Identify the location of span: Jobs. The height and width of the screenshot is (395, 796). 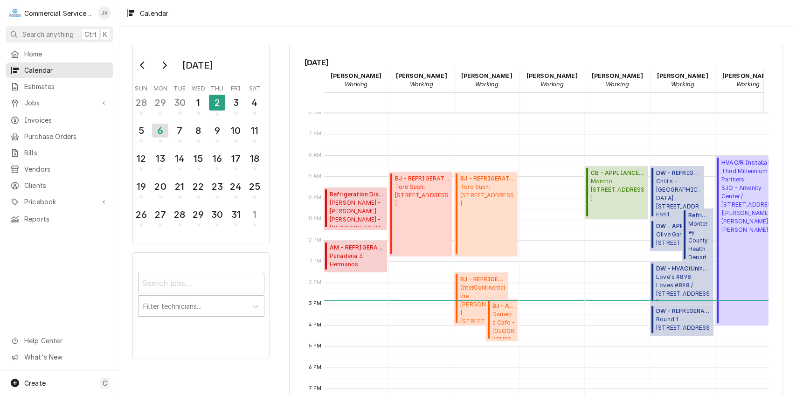
(59, 103).